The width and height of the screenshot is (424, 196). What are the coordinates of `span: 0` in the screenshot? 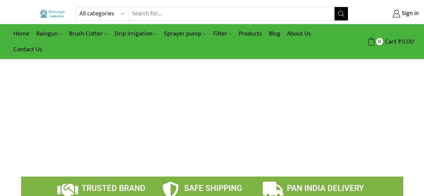 It's located at (379, 41).